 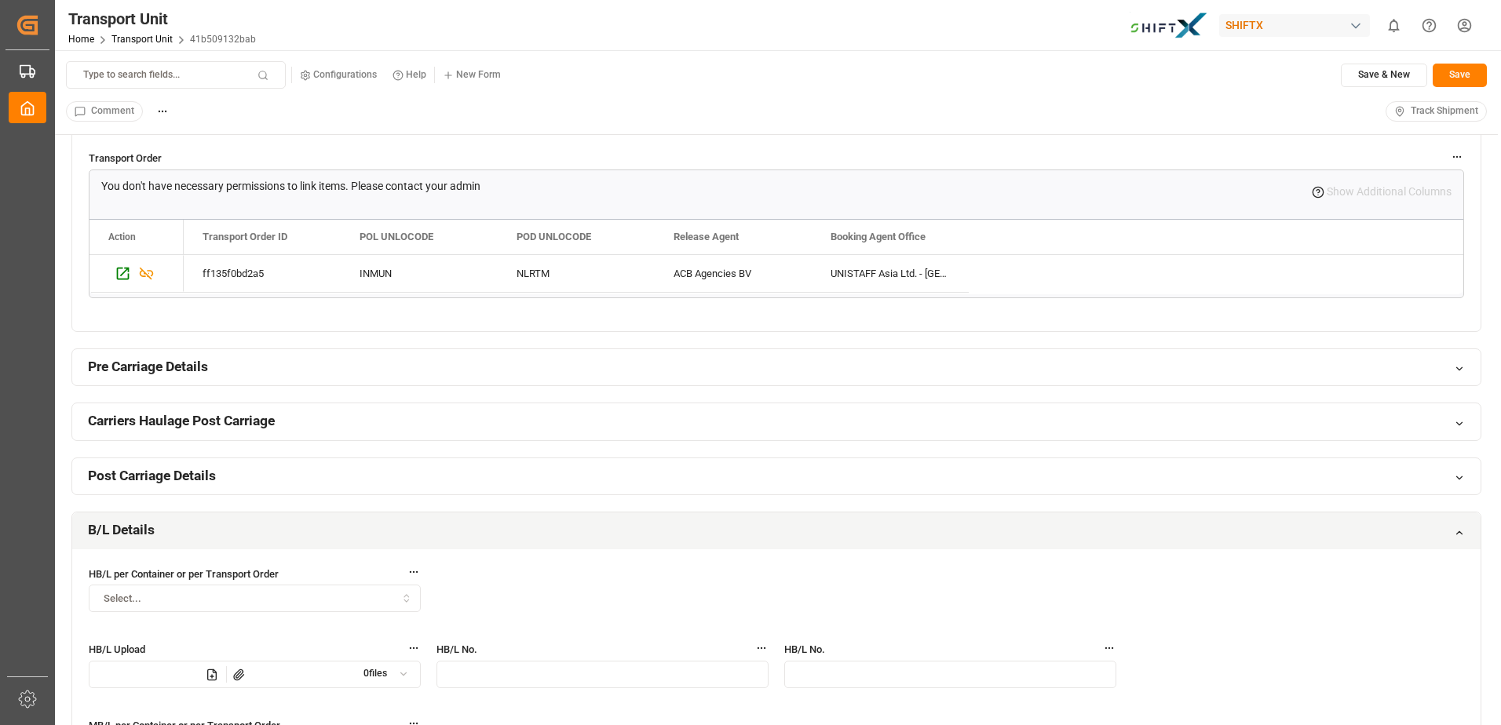 I want to click on span: Comment, so click(x=112, y=111).